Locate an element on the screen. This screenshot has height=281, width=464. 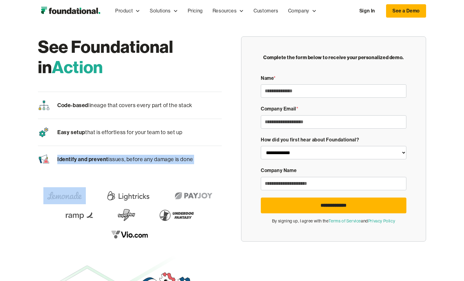
div: Name is located at coordinates (334, 78).